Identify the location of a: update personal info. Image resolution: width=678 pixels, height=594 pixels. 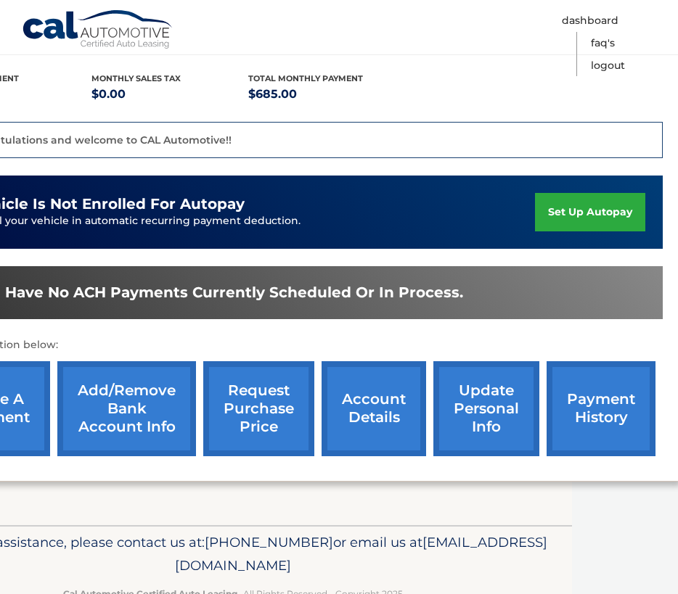
(486, 408).